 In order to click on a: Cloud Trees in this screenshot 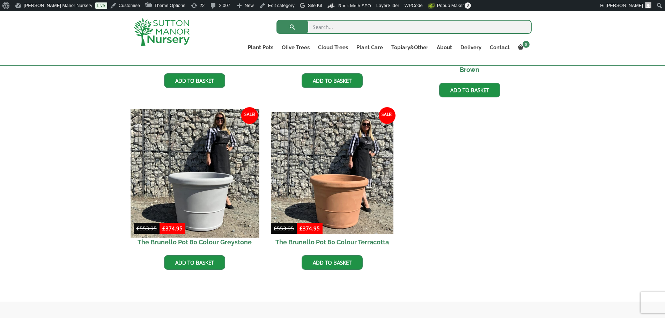, I will do `click(333, 47)`.